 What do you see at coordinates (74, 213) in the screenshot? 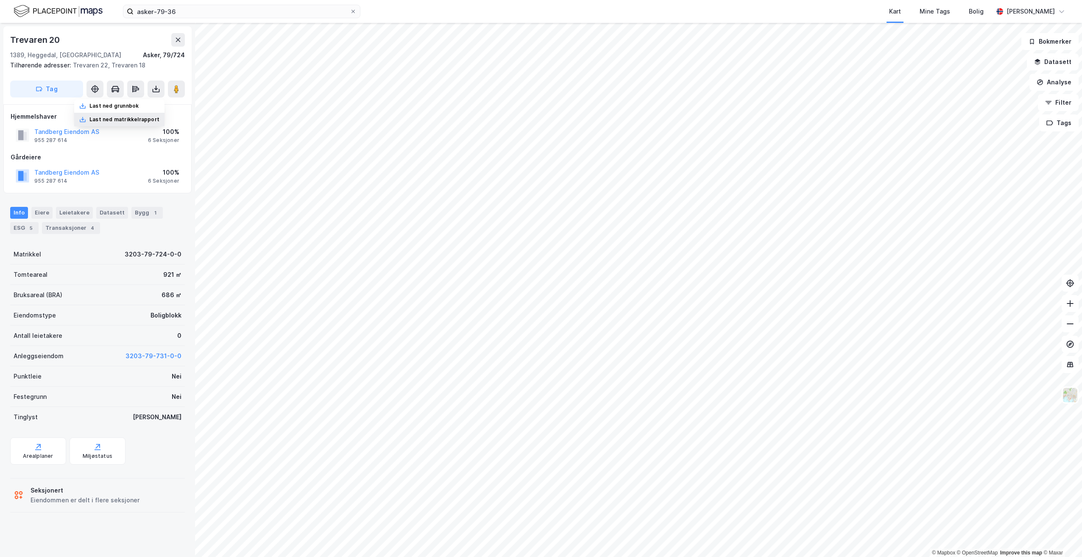
I see `div: Leietakere` at bounding box center [74, 213].